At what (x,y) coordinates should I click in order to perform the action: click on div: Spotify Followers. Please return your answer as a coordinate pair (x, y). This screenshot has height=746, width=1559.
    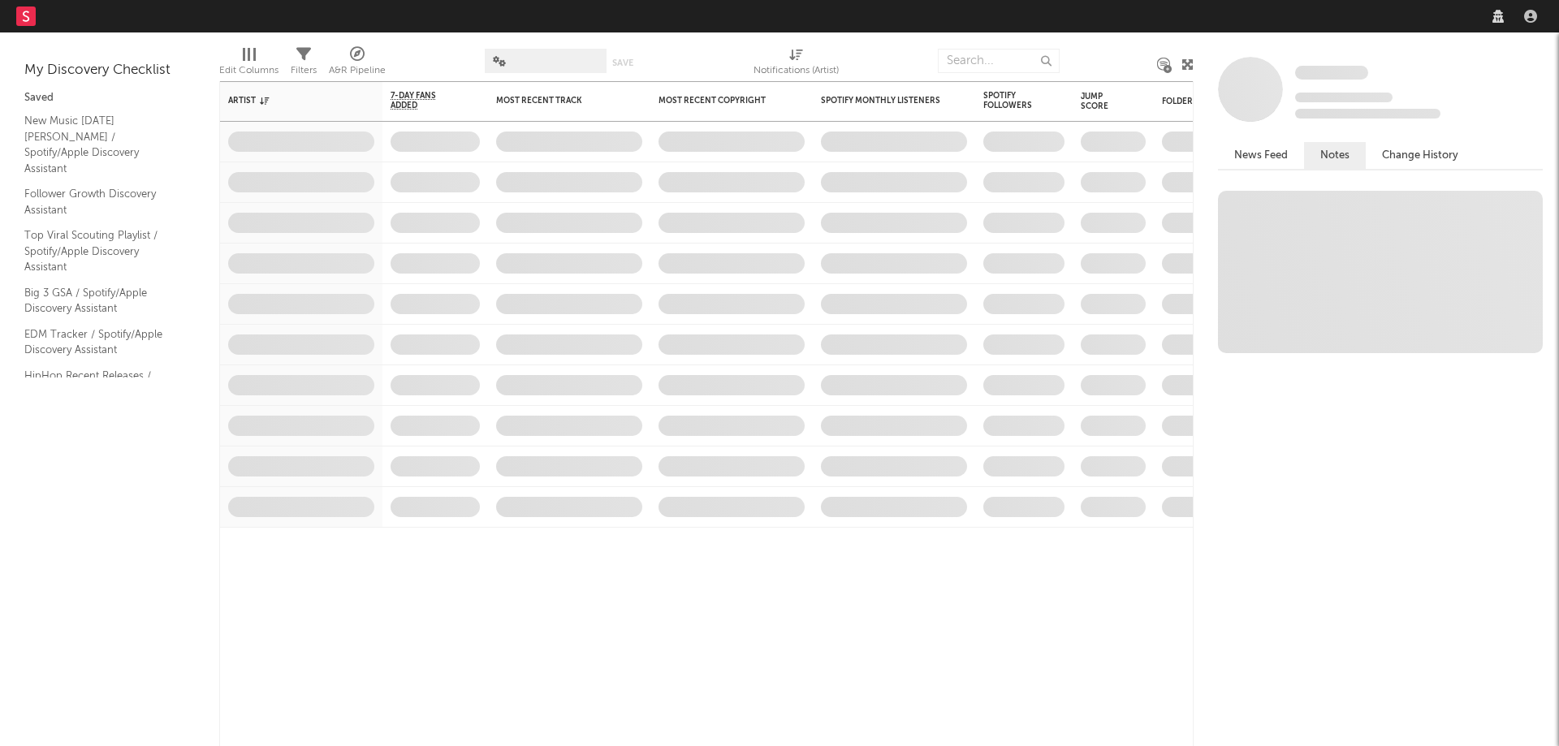
    Looking at the image, I should click on (1012, 101).